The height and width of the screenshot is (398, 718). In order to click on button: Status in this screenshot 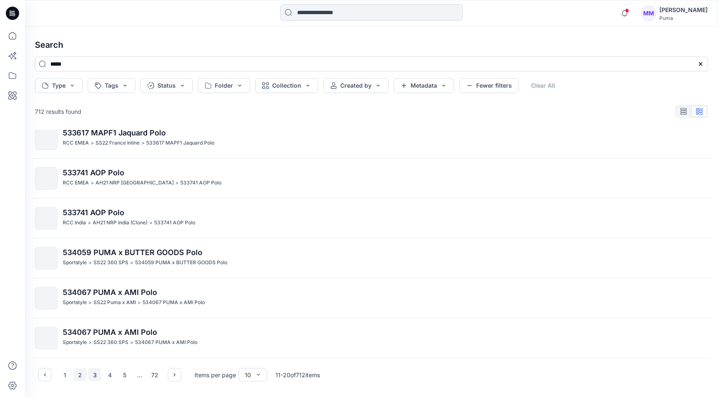, I will do `click(167, 86)`.